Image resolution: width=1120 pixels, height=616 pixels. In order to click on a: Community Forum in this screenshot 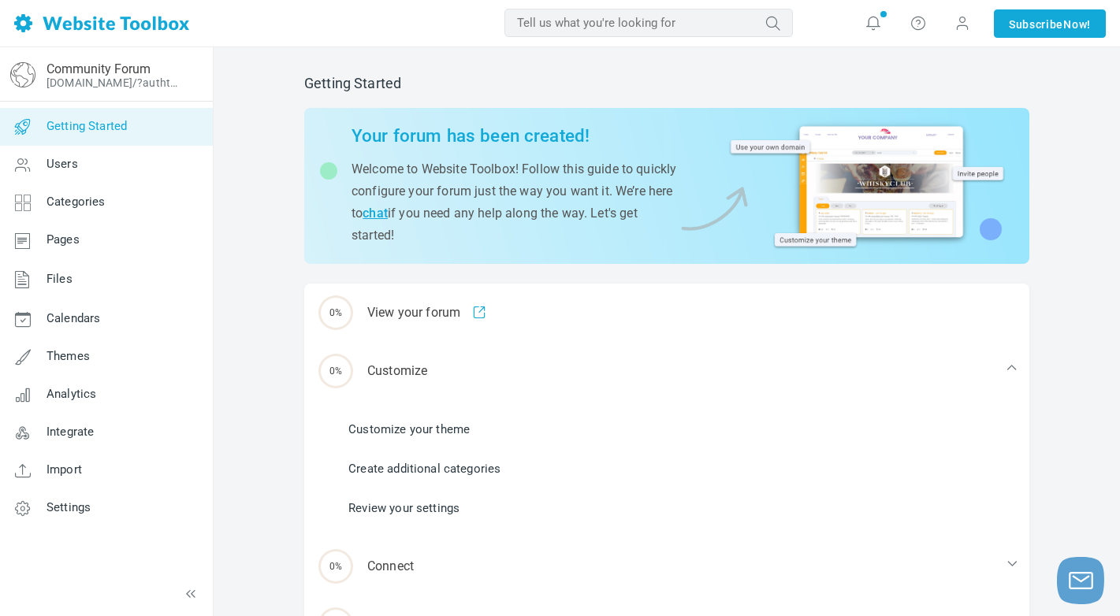, I will do `click(98, 69)`.